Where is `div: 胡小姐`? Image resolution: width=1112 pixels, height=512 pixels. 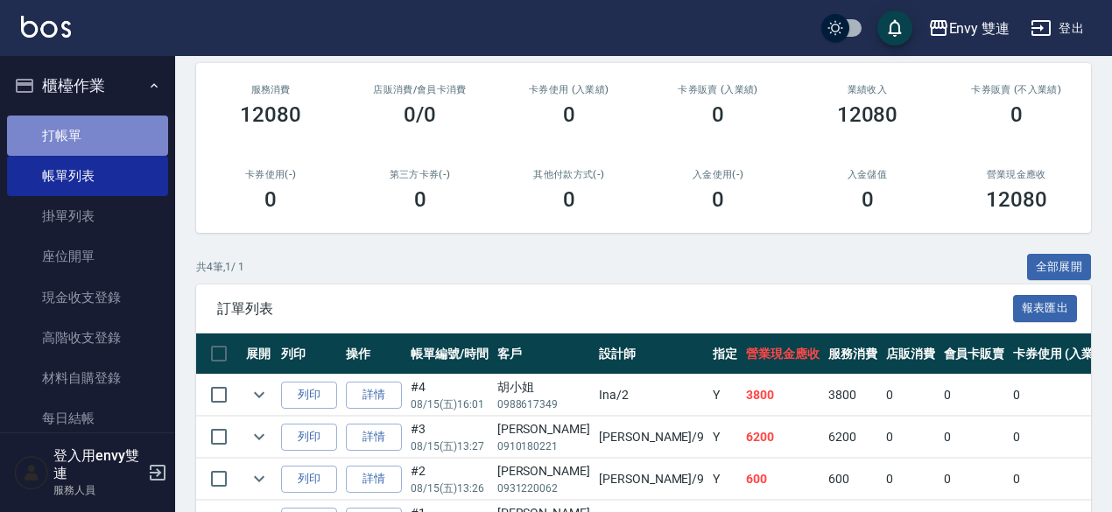
div: 胡小姐 is located at coordinates (544, 387).